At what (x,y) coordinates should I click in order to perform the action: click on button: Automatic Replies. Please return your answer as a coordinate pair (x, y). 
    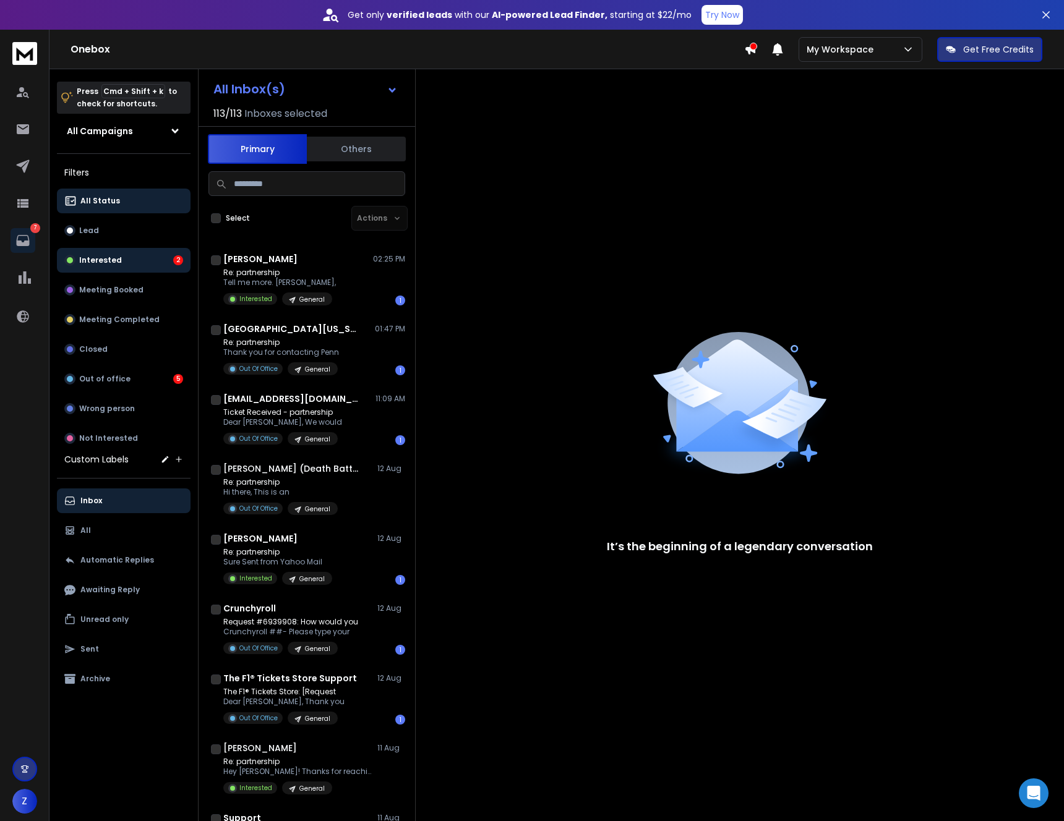
    Looking at the image, I should click on (124, 560).